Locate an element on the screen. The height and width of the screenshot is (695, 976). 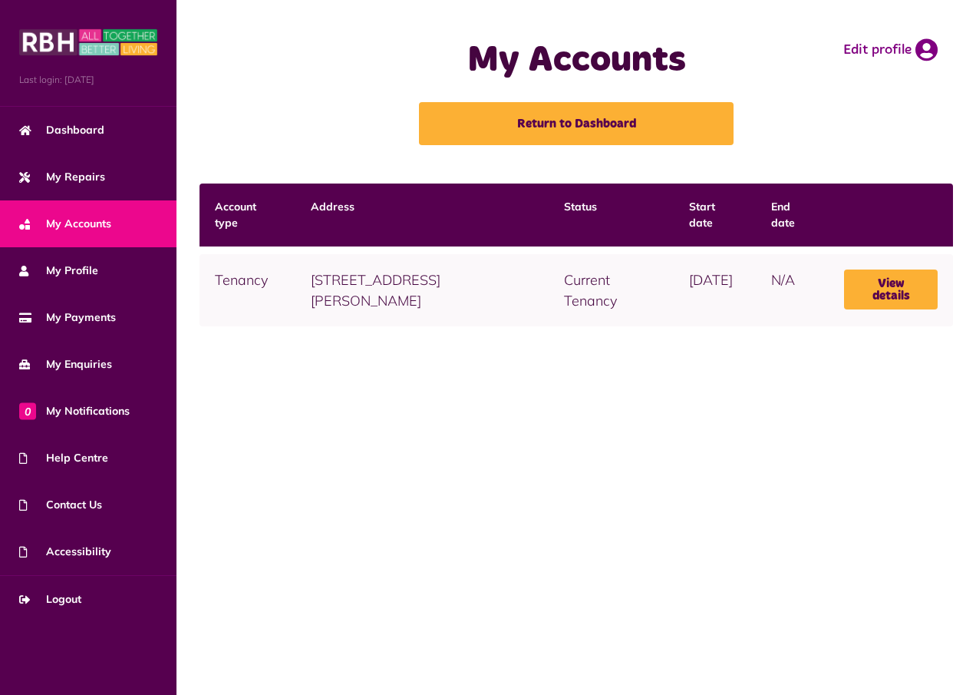
a: View details is located at coordinates (891, 289).